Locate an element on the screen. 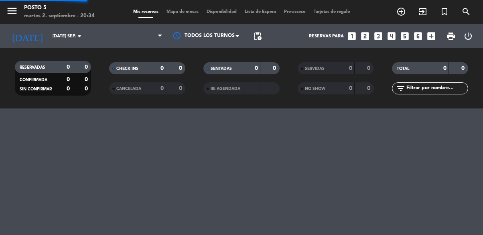 The image size is (483, 235). span: TOTAL is located at coordinates (403, 69).